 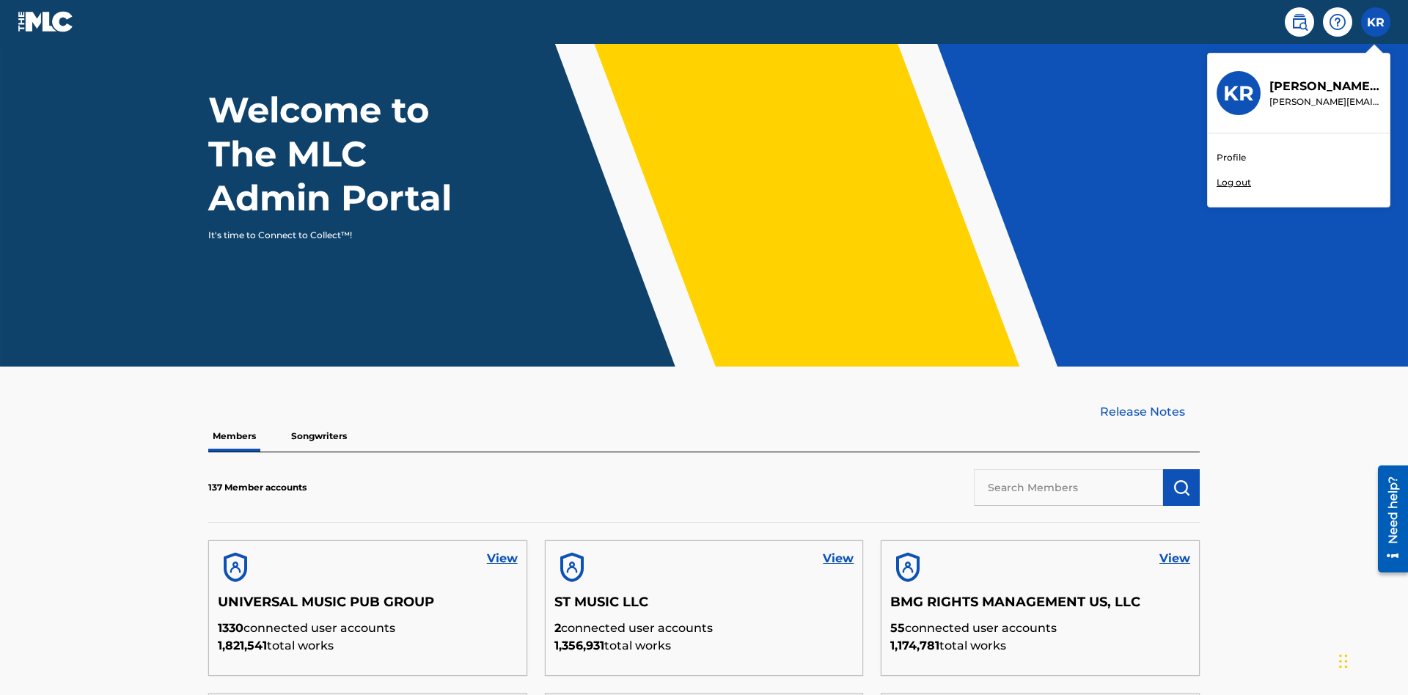 I want to click on p: Krystal Ribble, so click(x=1325, y=87).